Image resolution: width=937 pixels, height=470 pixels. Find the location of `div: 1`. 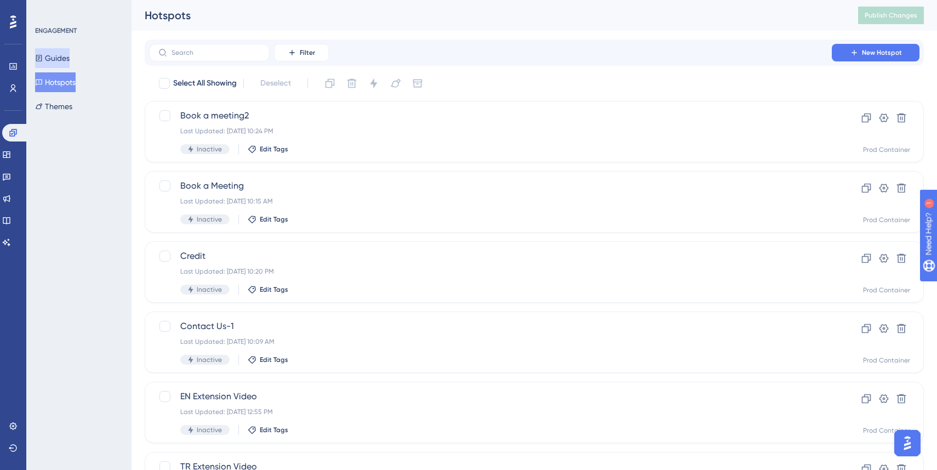

div: 1 is located at coordinates (78, 10).